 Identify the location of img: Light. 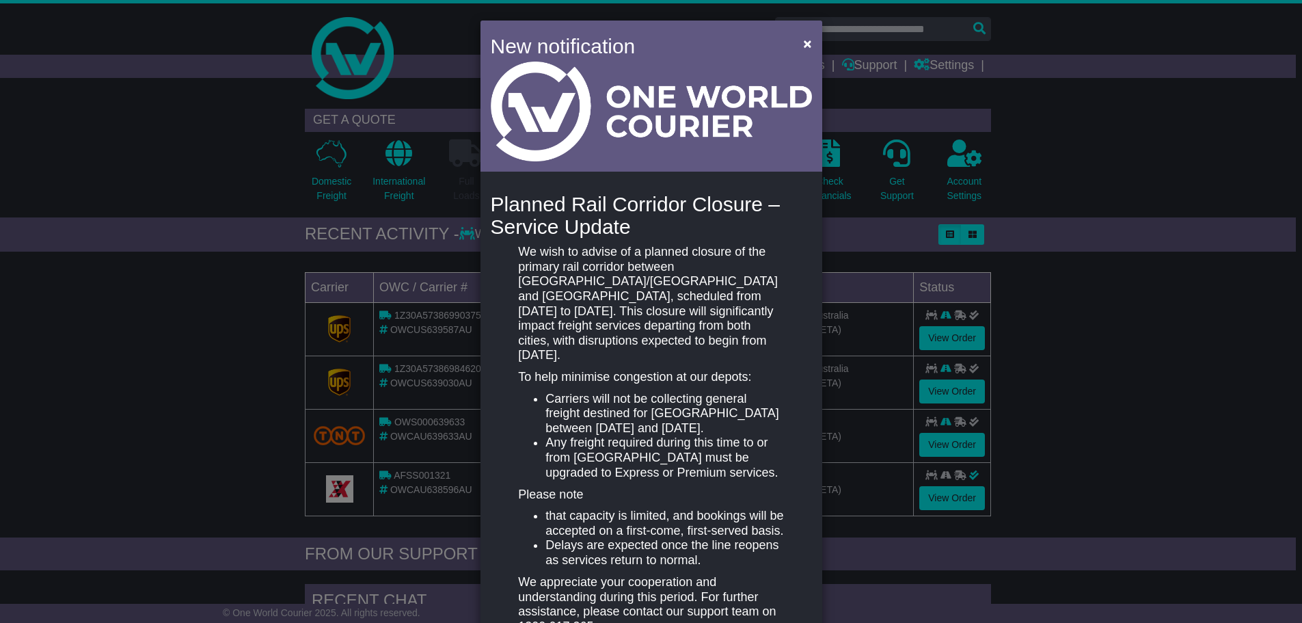
(651, 111).